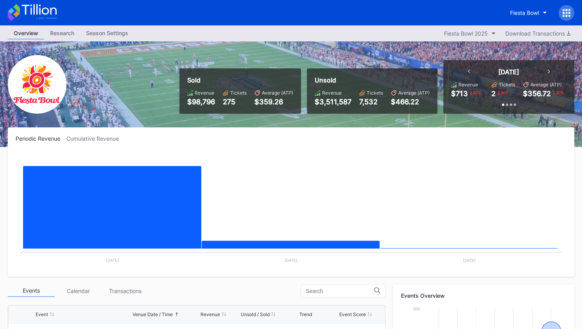 The image size is (582, 329). I want to click on div: 90 %, so click(505, 93).